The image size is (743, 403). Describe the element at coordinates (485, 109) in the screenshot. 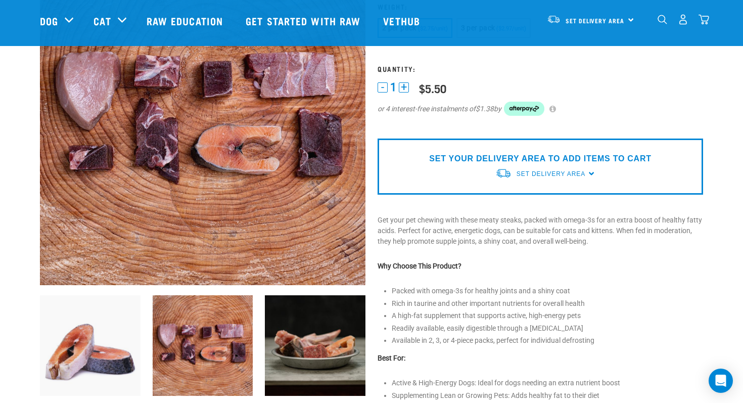

I see `span: $1.38` at that location.